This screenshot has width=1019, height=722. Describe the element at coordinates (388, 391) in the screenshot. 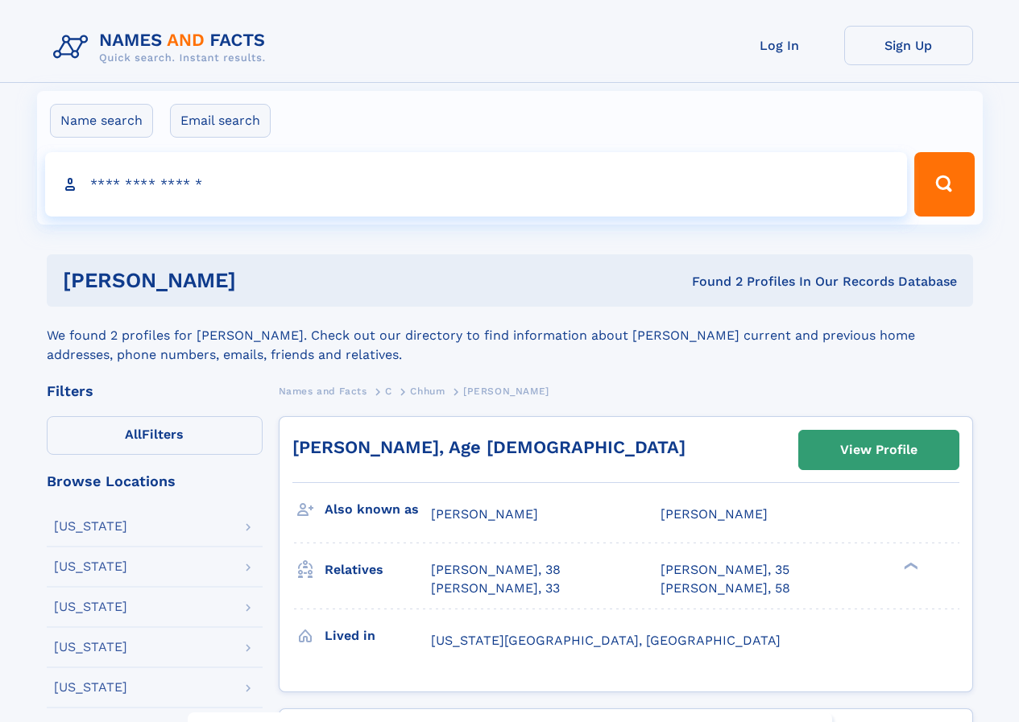

I see `span: C` at that location.